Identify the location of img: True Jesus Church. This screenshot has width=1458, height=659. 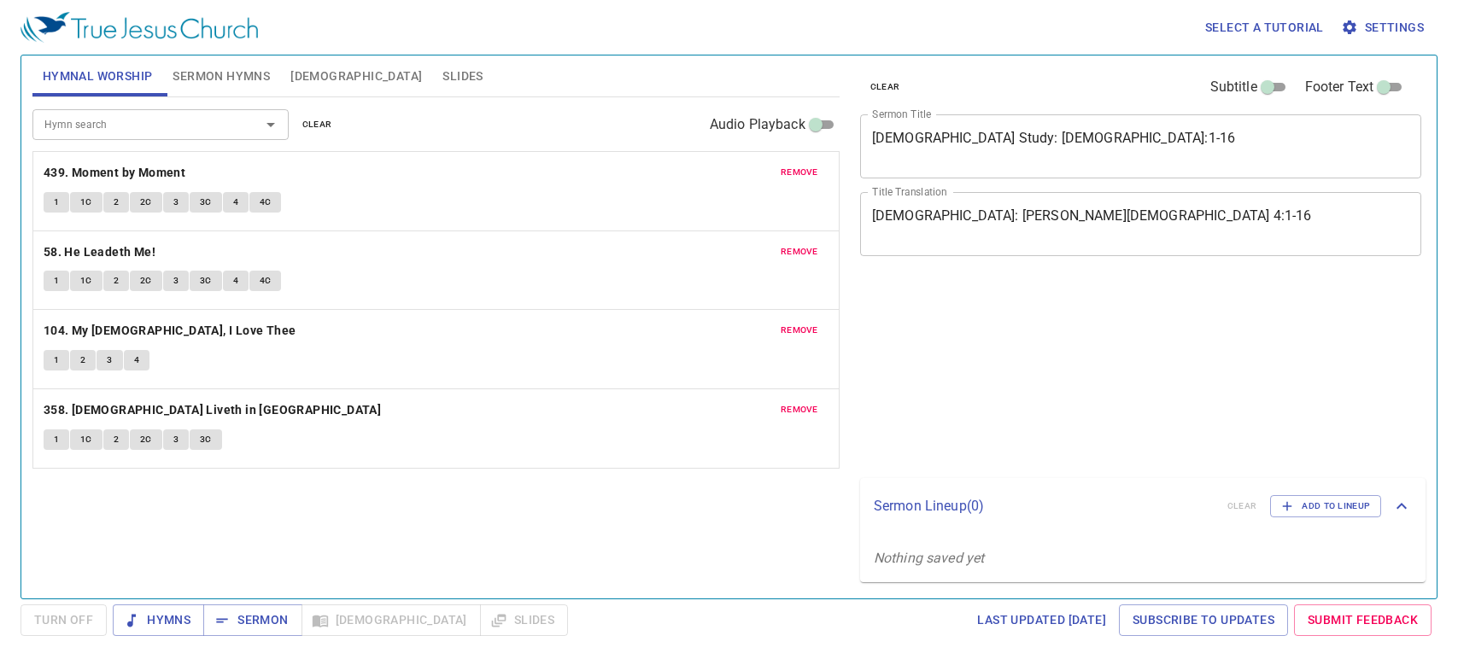
(139, 27).